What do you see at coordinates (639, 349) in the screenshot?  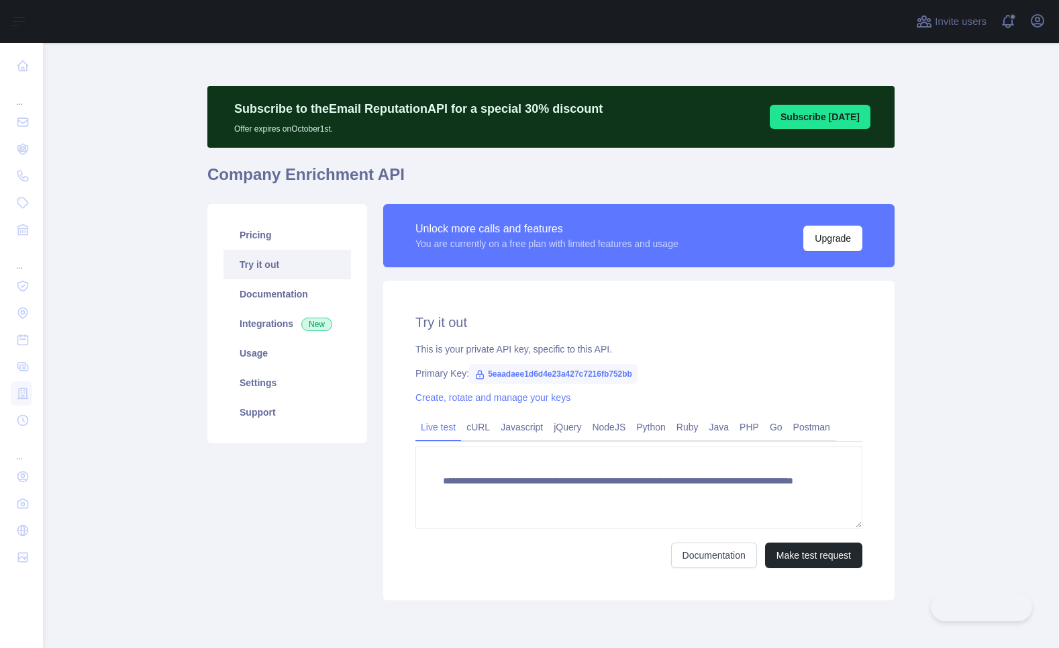 I see `div: This is your private API key, specific to this API.` at bounding box center [639, 349].